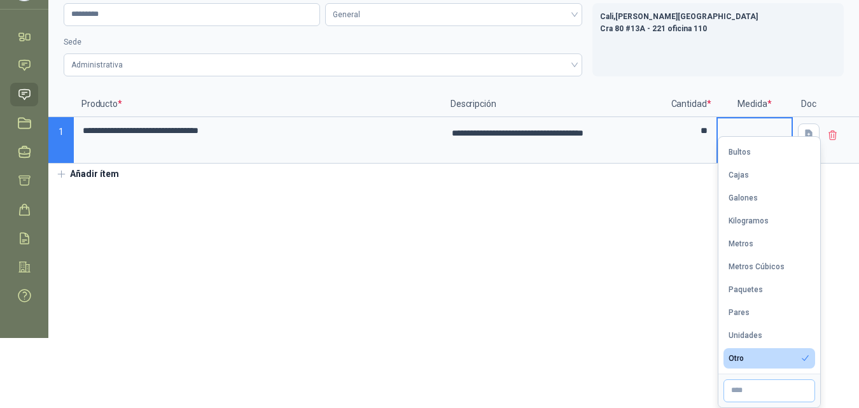  What do you see at coordinates (770, 198) in the screenshot?
I see `button: Galones` at bounding box center [770, 198].